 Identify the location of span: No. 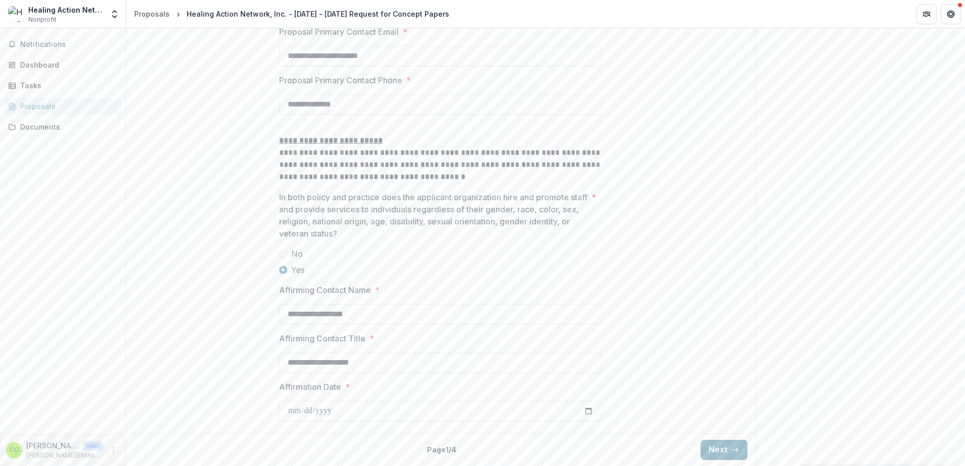
(297, 254).